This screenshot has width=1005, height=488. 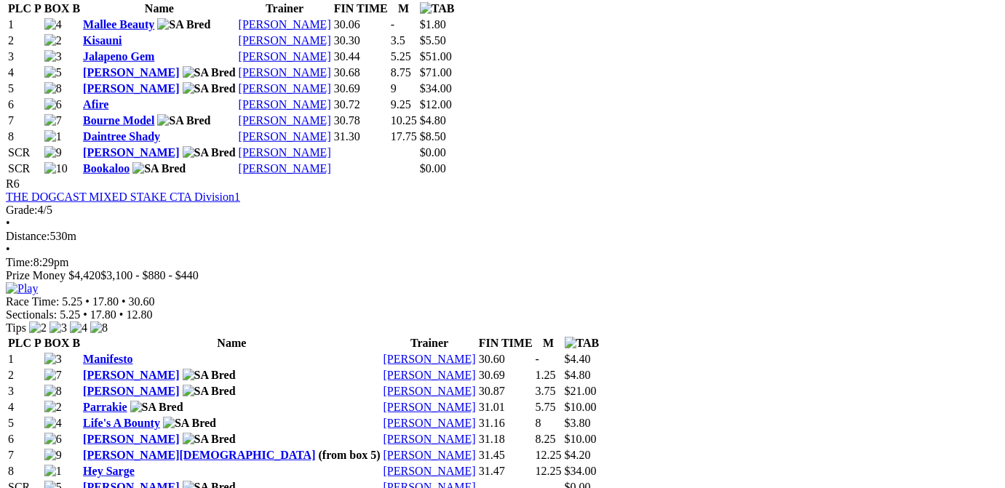 I want to click on span: $71.00, so click(x=436, y=72).